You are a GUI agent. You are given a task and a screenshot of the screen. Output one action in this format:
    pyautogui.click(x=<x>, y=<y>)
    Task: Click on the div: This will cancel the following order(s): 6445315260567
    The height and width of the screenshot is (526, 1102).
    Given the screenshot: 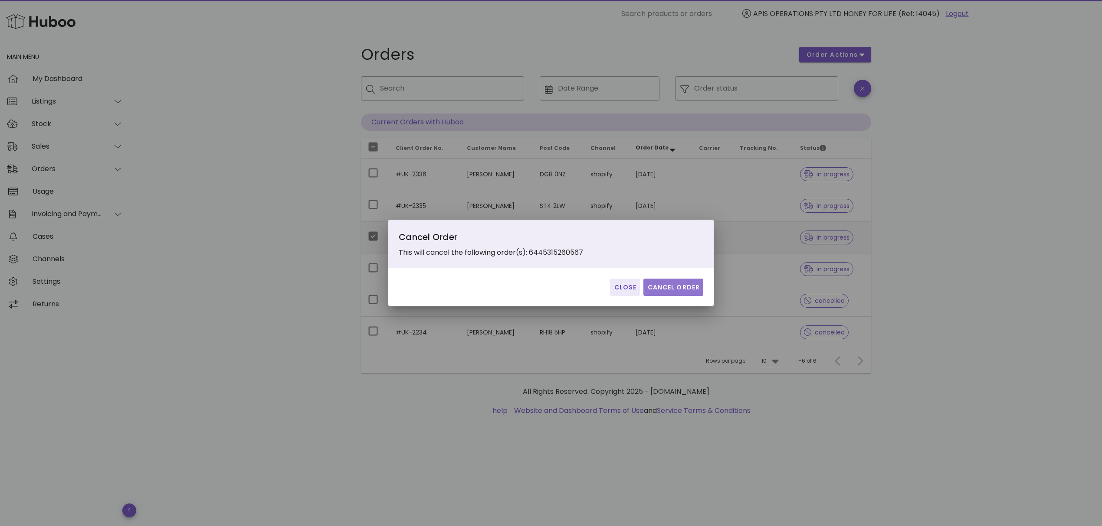 What is the action you would take?
    pyautogui.click(x=496, y=244)
    